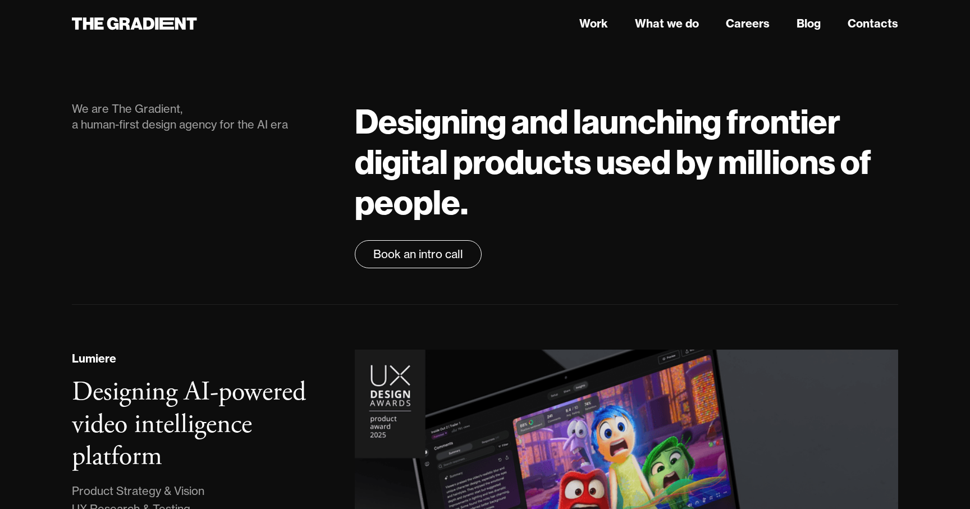 The image size is (970, 509). Describe the element at coordinates (667, 24) in the screenshot. I see `a: What we do` at that location.